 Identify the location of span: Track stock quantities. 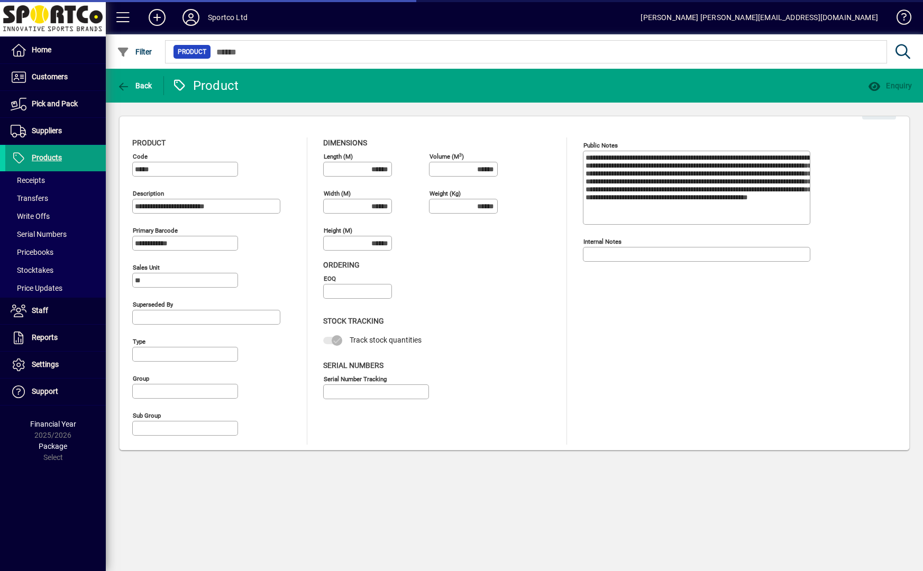
(386, 340).